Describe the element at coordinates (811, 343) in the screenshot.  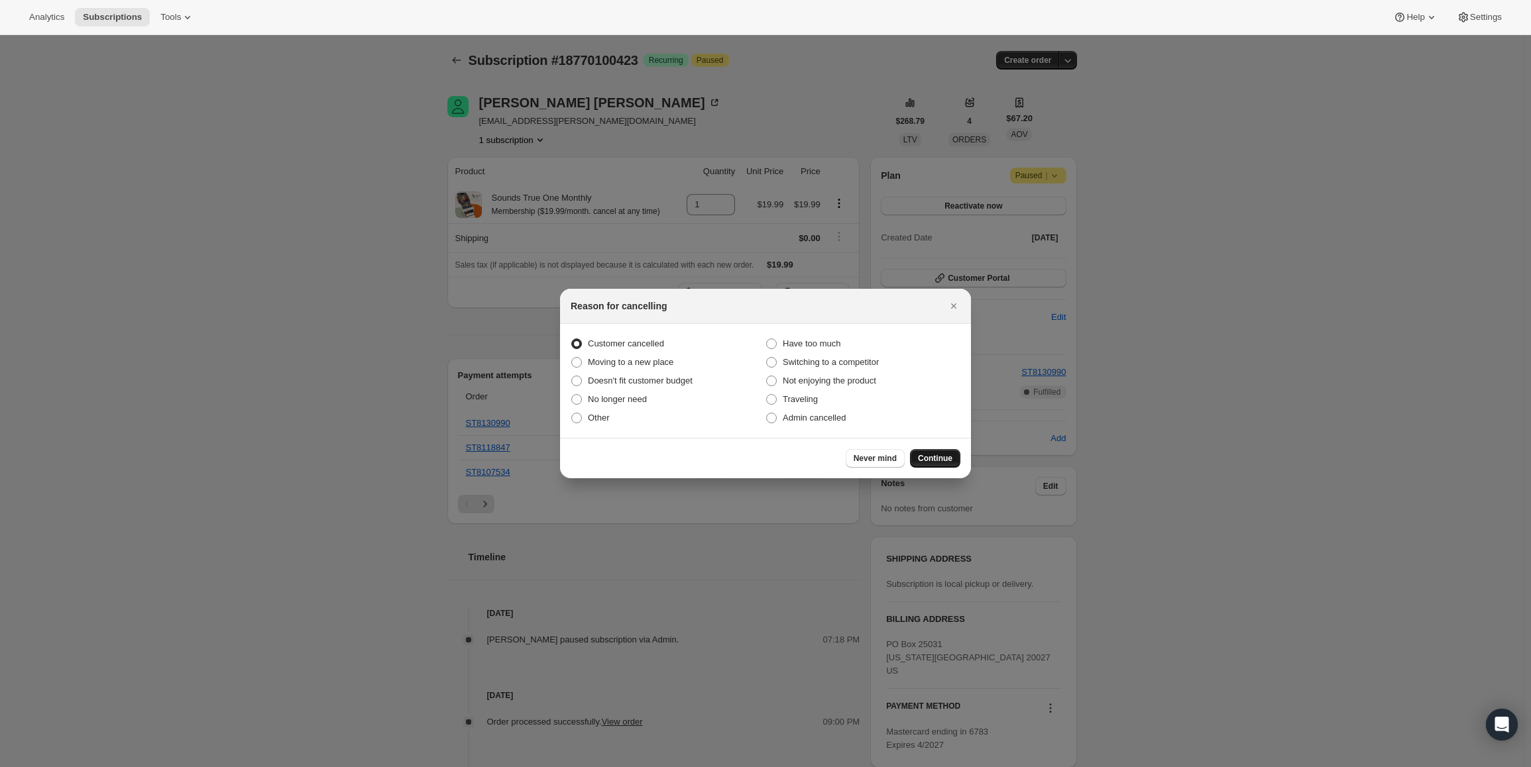
I see `span: Have too much` at that location.